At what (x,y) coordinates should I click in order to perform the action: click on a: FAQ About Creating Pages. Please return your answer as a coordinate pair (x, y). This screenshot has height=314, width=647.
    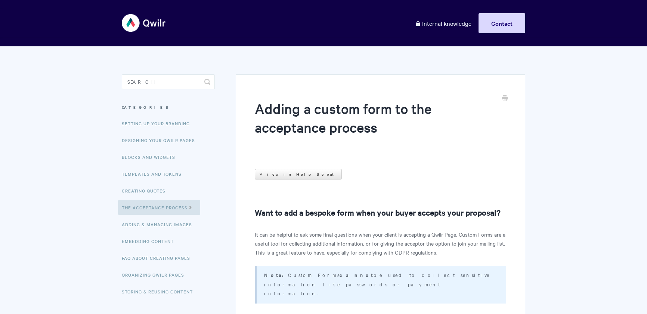
    Looking at the image, I should click on (159, 258).